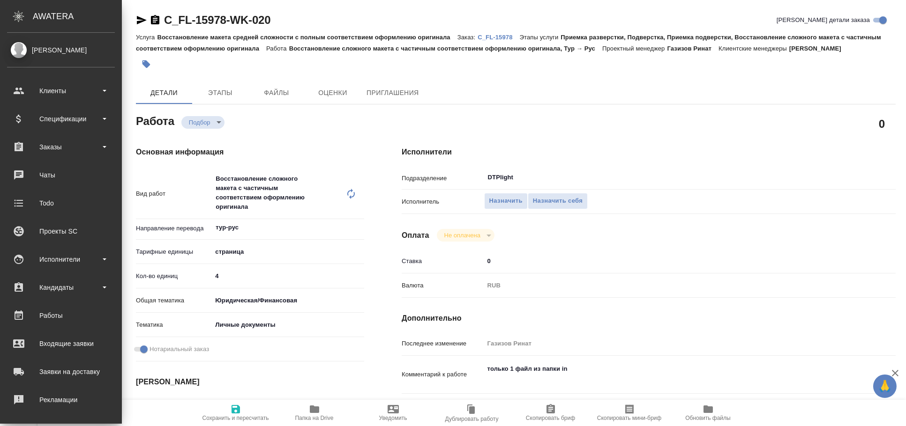  What do you see at coordinates (498, 37) in the screenshot?
I see `a: C_FL-15978` at bounding box center [498, 37].